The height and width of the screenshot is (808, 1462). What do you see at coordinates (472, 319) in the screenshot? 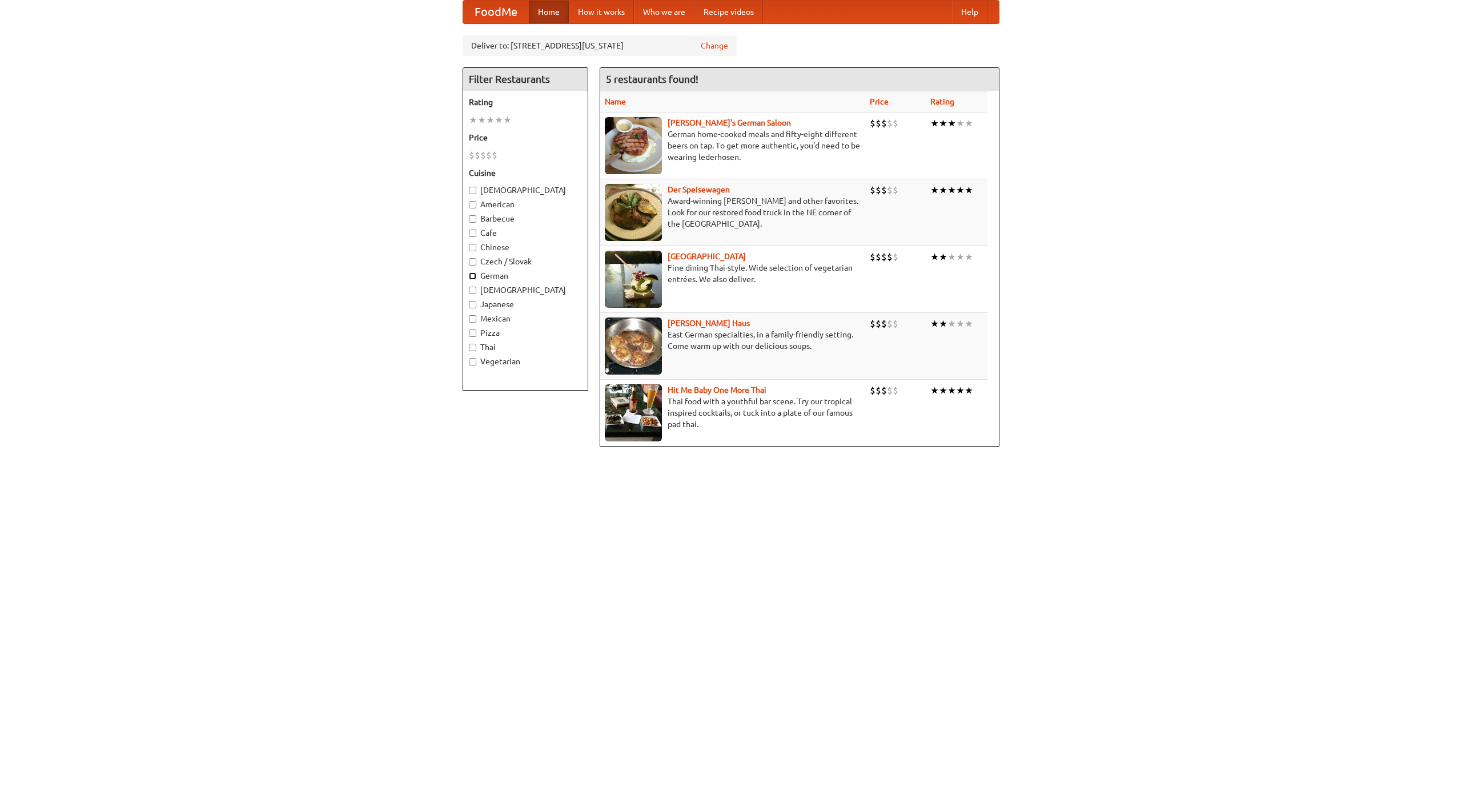
I see `input: Mexican` at bounding box center [472, 319].